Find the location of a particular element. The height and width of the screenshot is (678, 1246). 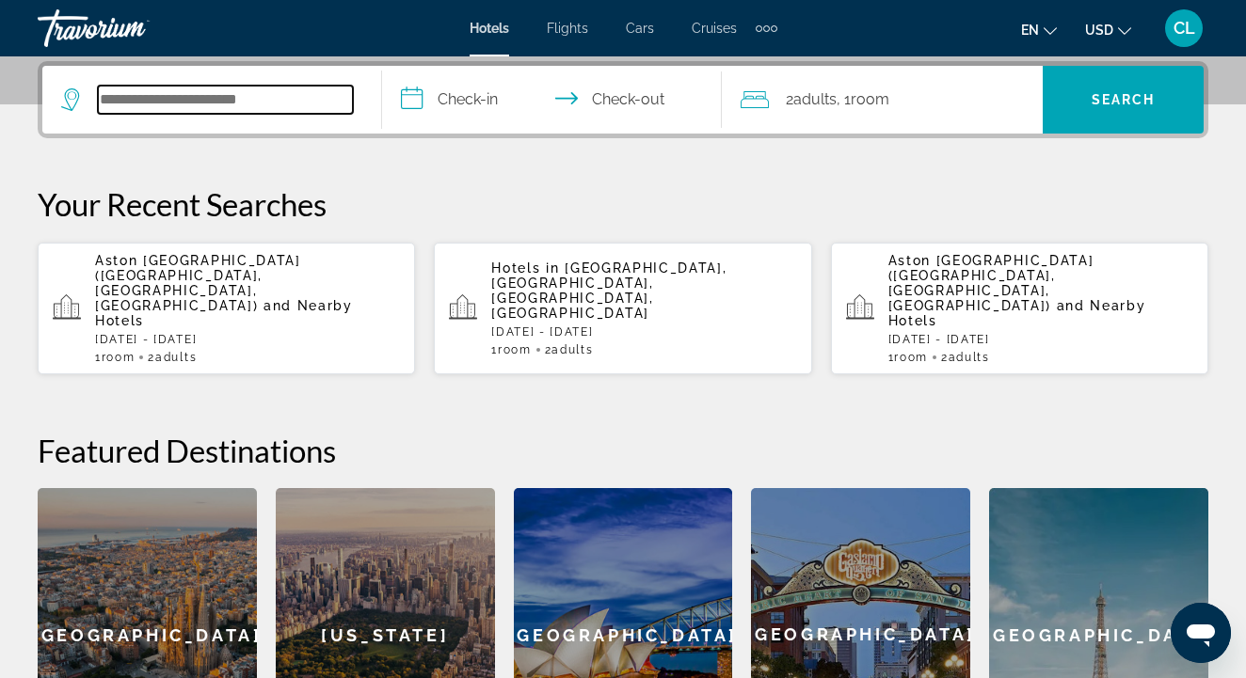

a: Hotels is located at coordinates (489, 28).